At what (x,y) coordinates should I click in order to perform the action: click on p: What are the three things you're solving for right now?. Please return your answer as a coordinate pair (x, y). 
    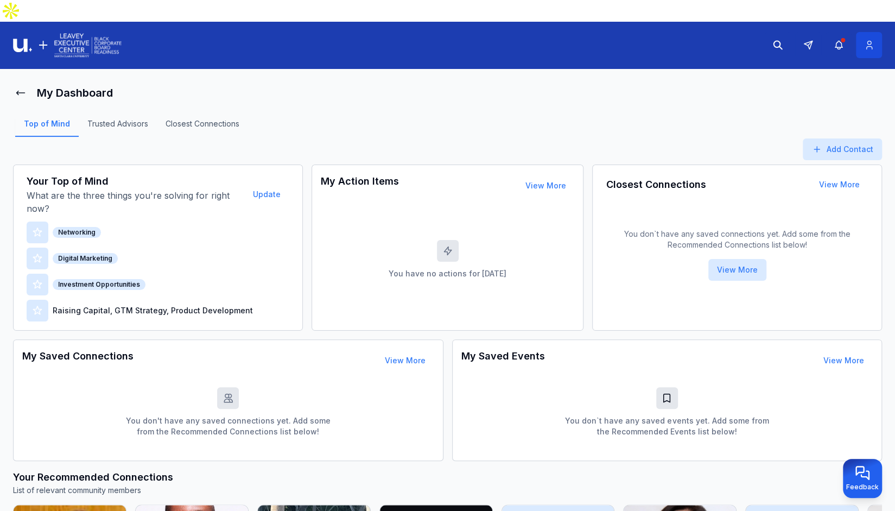
    Looking at the image, I should click on (134, 202).